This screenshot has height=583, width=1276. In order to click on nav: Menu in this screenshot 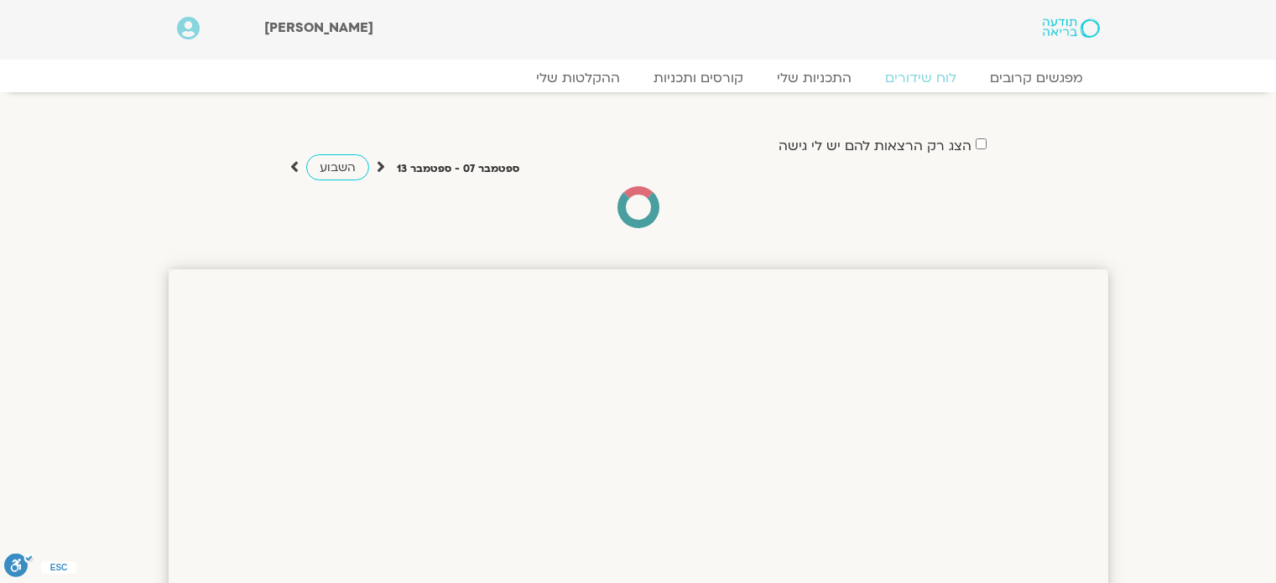, I will do `click(638, 78)`.